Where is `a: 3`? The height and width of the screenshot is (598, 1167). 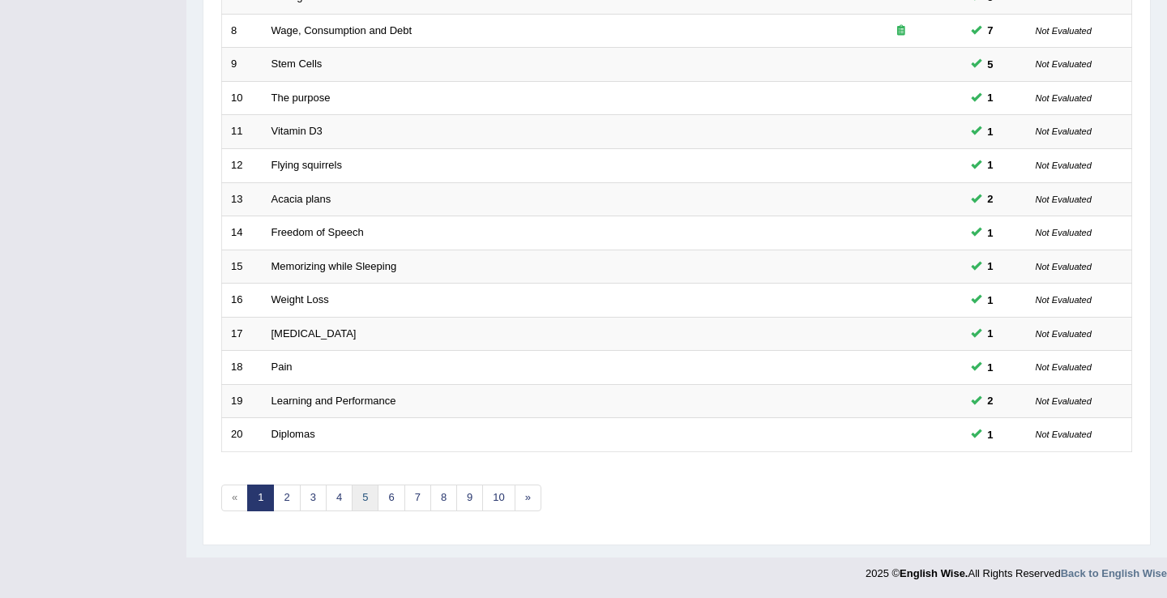 a: 3 is located at coordinates (313, 498).